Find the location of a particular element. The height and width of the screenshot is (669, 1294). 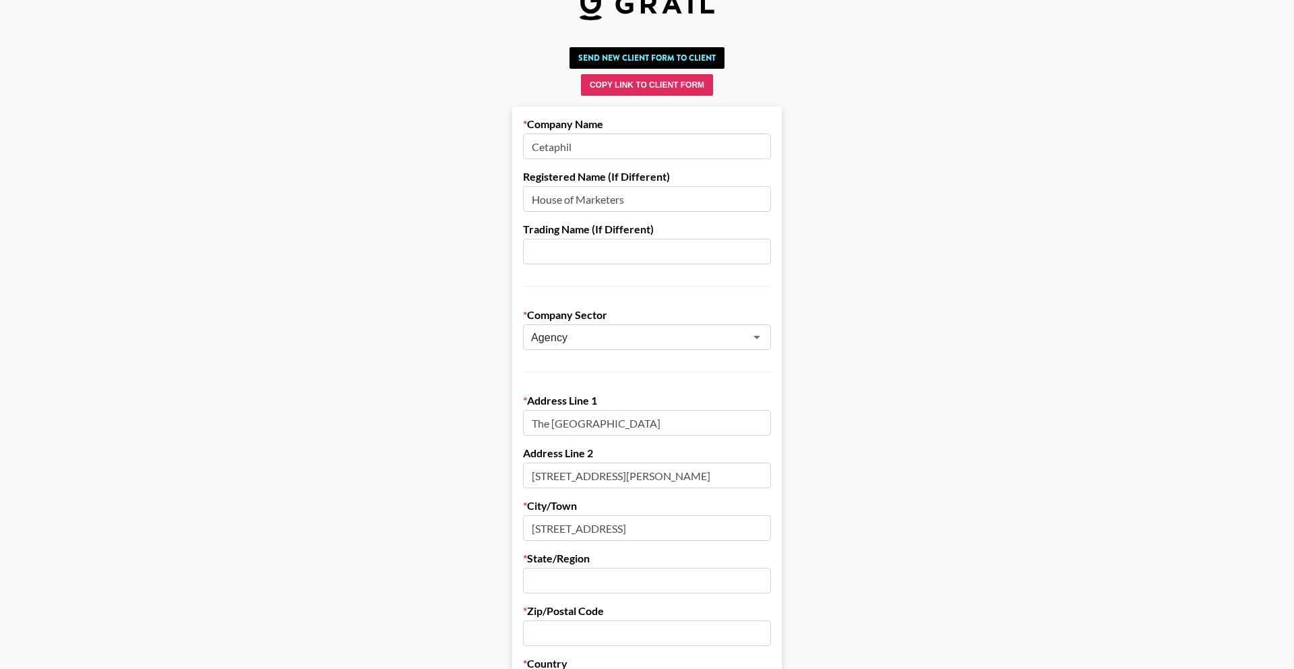

button: Open is located at coordinates (757, 337).